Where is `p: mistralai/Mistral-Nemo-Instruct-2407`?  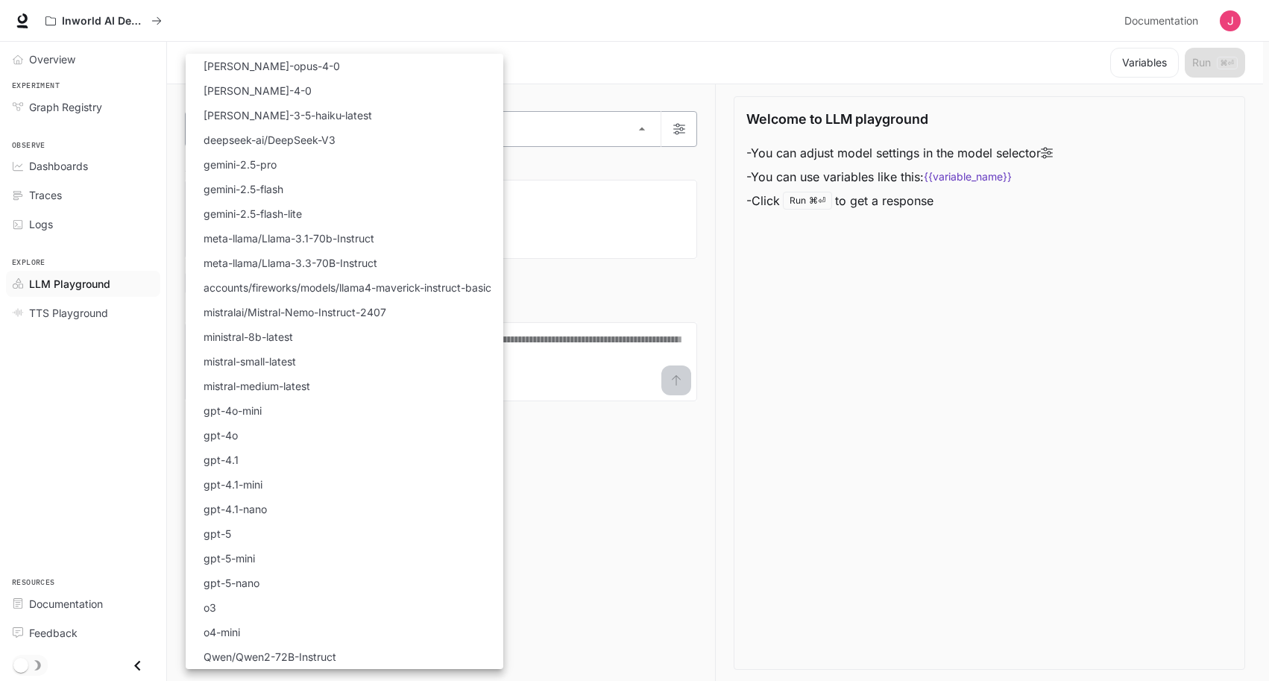 p: mistralai/Mistral-Nemo-Instruct-2407 is located at coordinates (295, 312).